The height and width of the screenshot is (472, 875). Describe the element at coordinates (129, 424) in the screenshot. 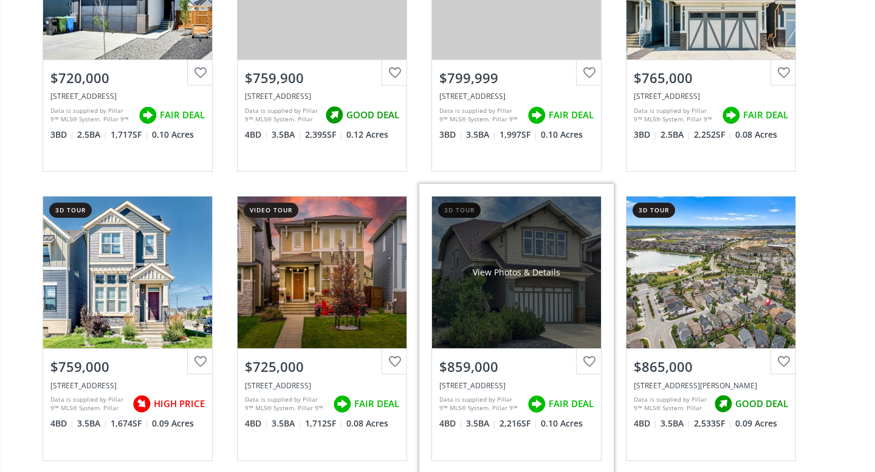

I see `span: 1,674 SF` at that location.